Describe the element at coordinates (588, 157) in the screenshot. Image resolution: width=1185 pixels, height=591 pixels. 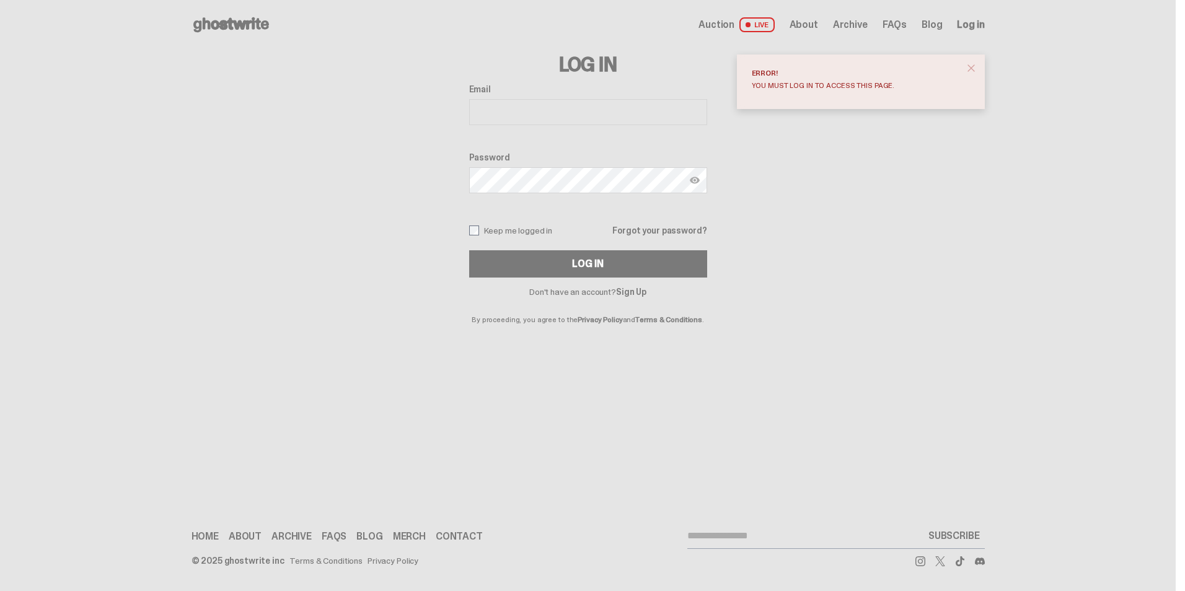
I see `label: Password` at that location.